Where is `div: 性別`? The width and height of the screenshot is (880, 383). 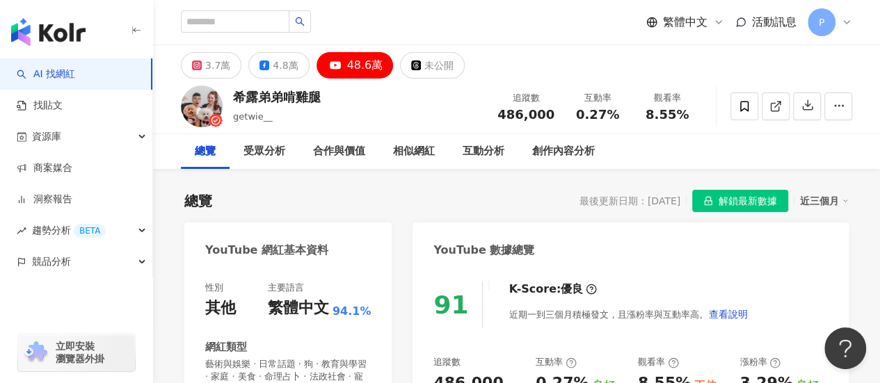 div: 性別 is located at coordinates (214, 288).